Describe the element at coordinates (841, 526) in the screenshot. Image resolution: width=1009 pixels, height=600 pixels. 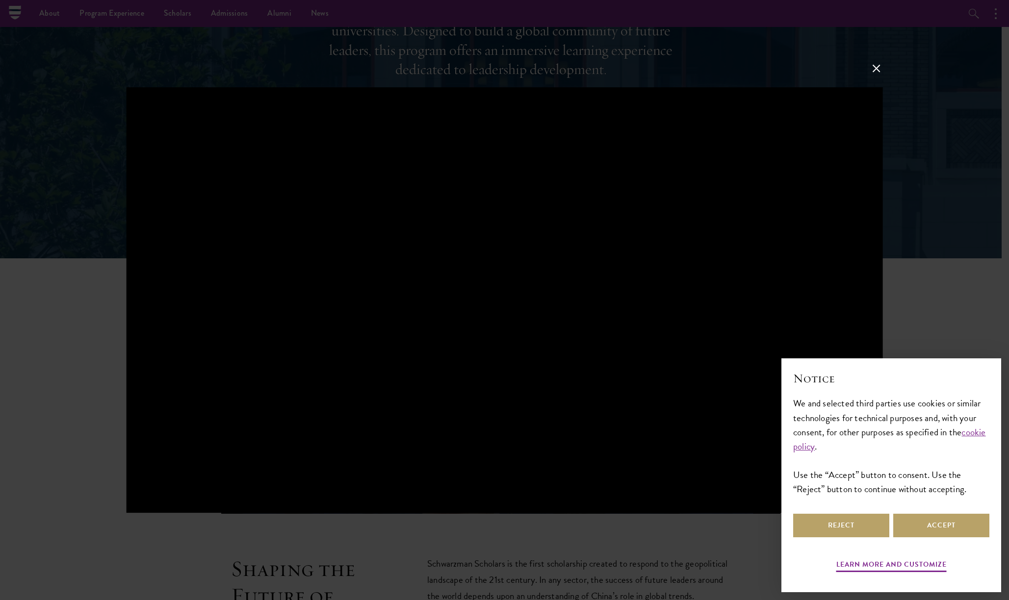
I see `button: Reject` at that location.